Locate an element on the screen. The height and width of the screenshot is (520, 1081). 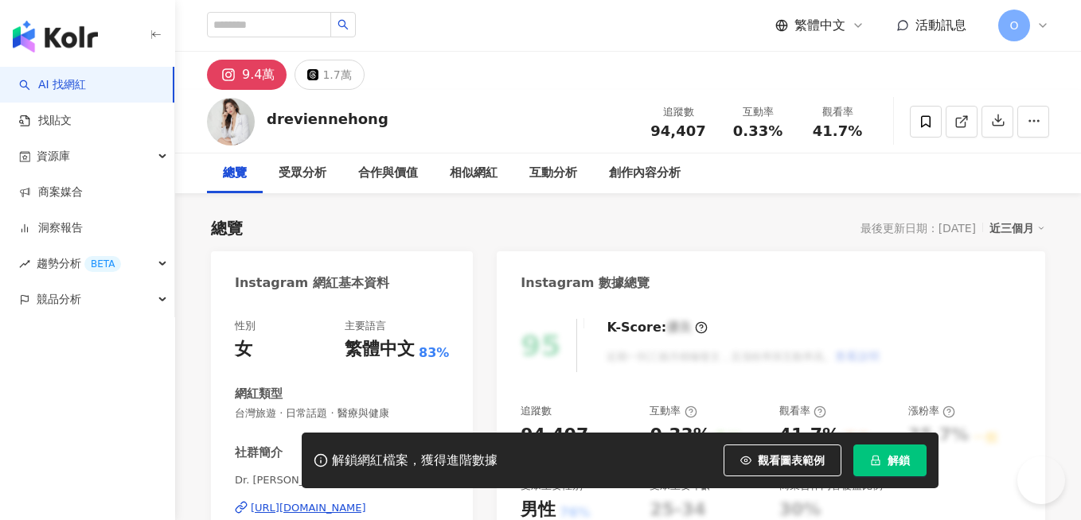
span: 台灣旅遊 · 日常話題 · 醫療與健康 is located at coordinates (341, 414).